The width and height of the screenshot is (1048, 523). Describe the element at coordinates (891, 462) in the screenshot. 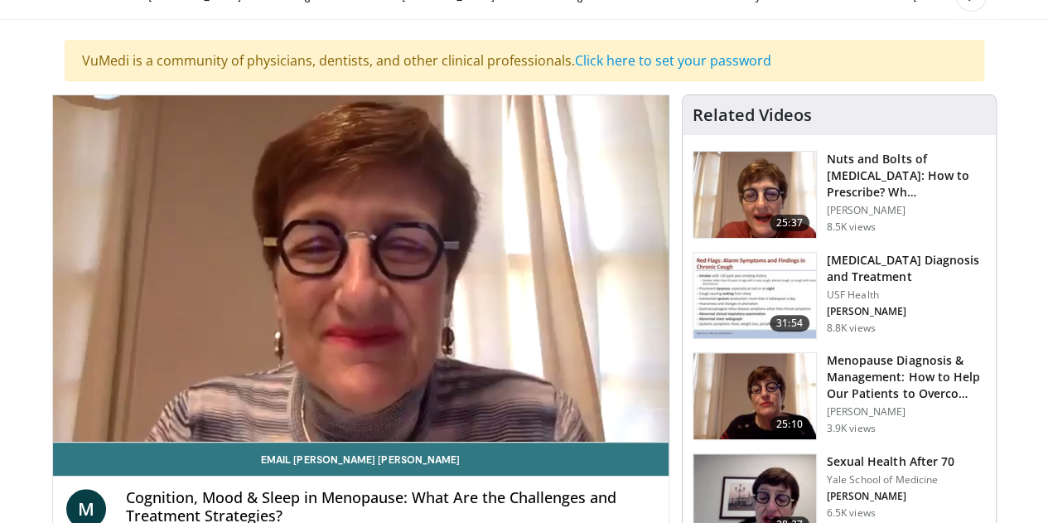

I see `h3: Sexual Health After 70` at that location.